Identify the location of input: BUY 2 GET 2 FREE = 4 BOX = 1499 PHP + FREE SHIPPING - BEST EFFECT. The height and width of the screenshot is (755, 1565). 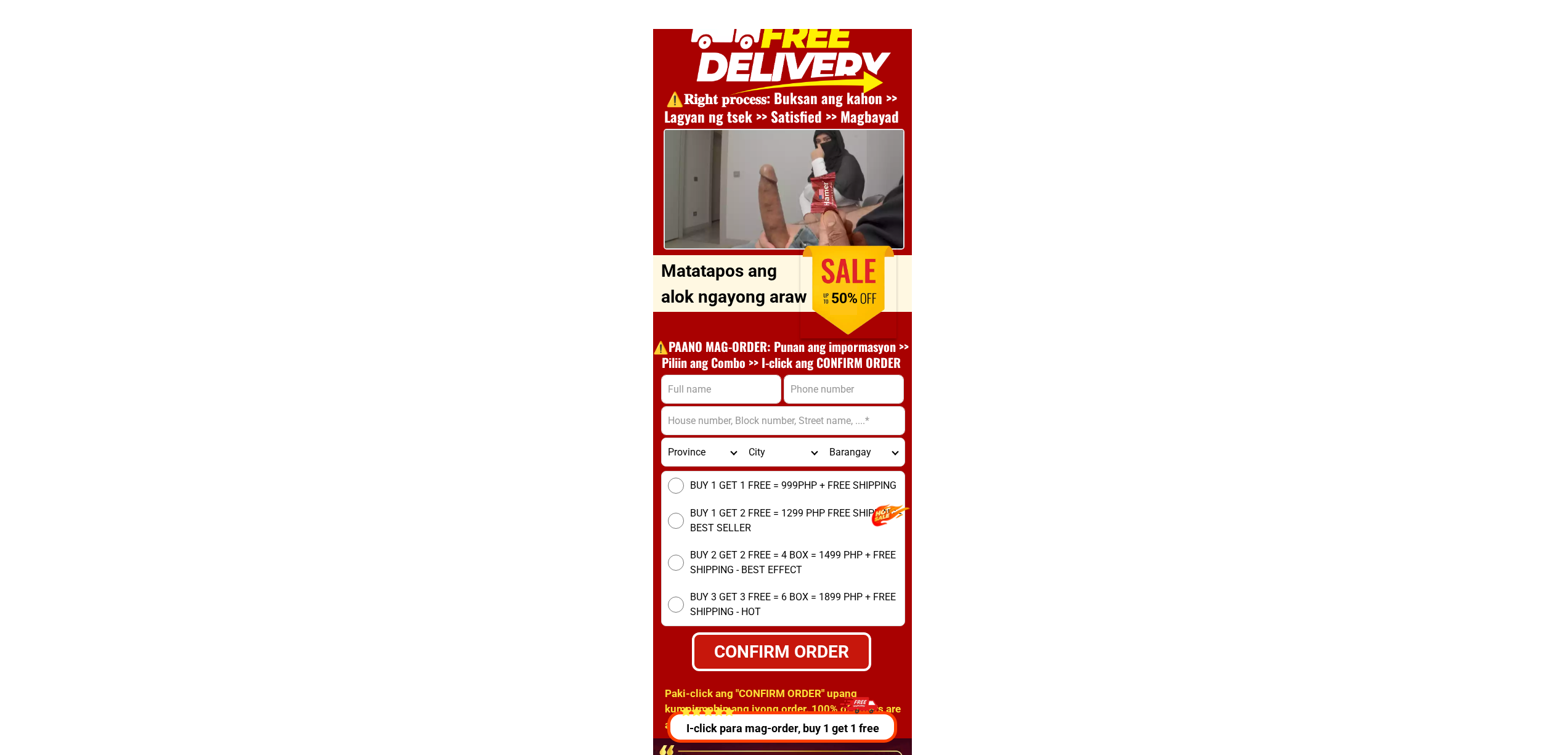
(676, 563).